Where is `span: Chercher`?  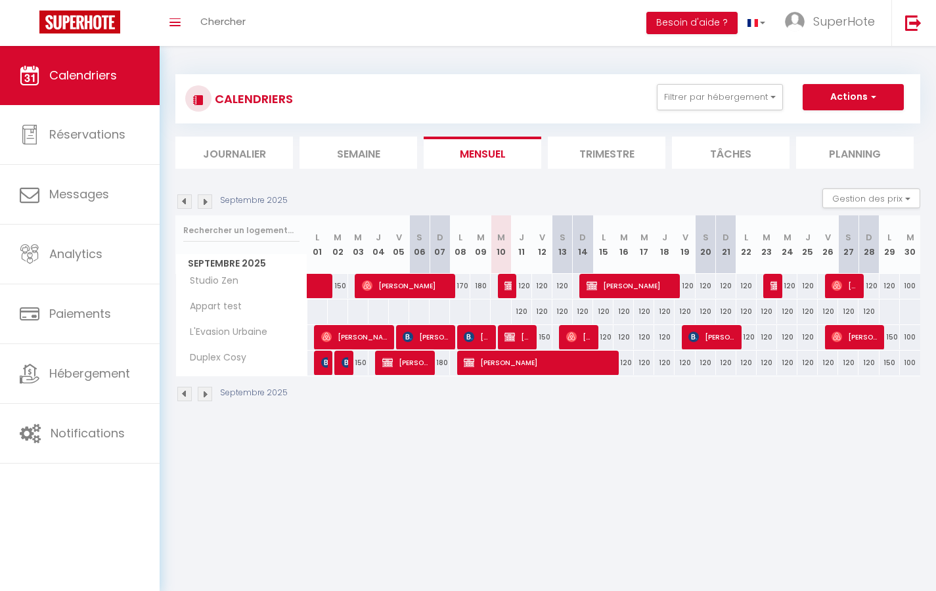
span: Chercher is located at coordinates (223, 21).